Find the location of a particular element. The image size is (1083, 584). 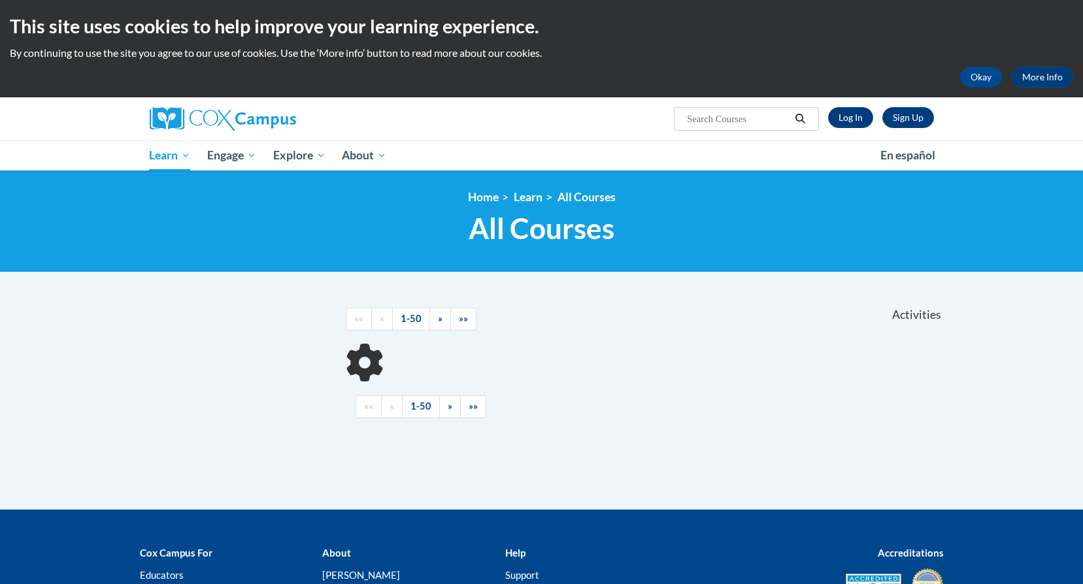

a: Log In is located at coordinates (850, 118).